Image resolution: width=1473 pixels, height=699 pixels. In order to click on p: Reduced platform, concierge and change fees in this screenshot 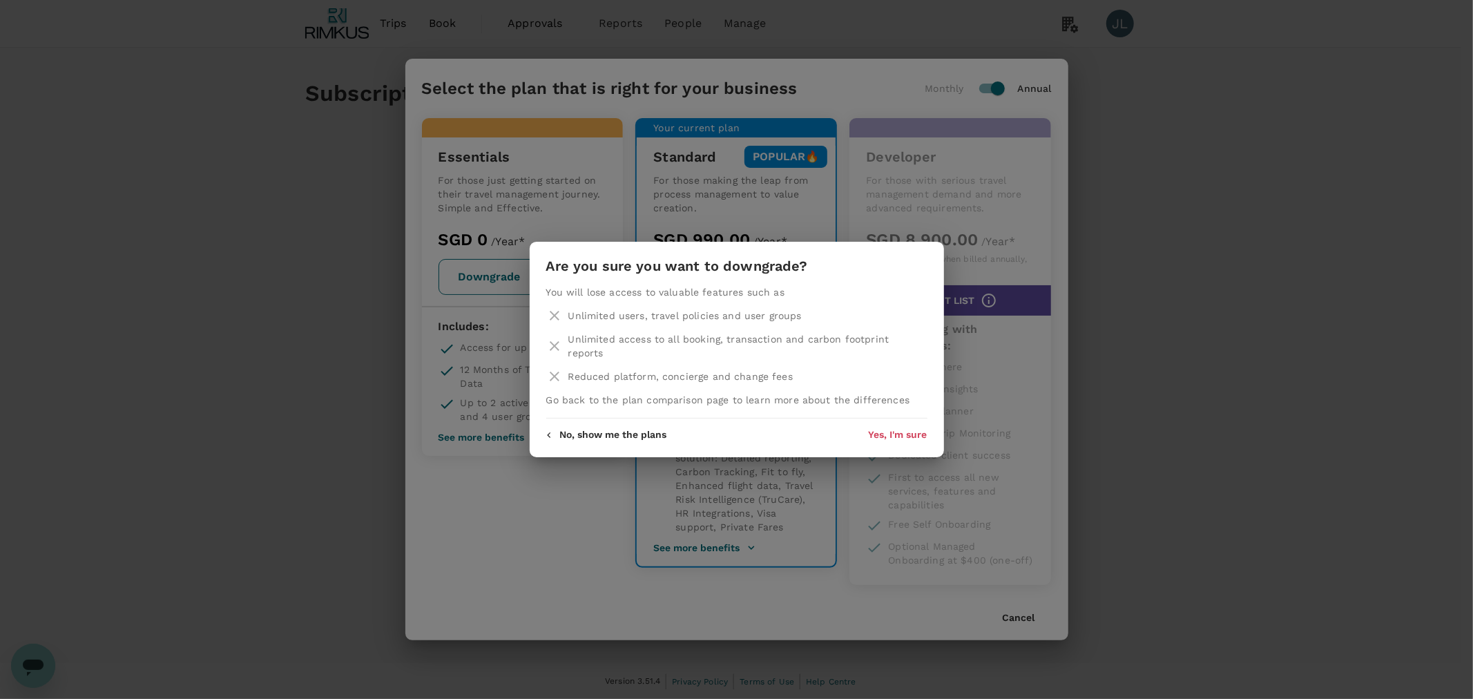, I will do `click(680, 376)`.